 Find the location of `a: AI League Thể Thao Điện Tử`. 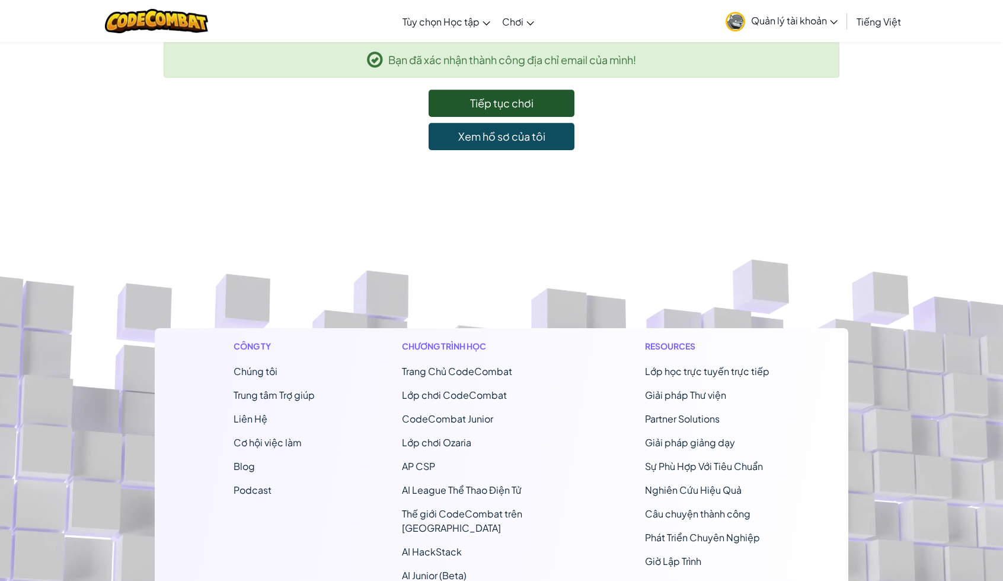

a: AI League Thể Thao Điện Tử is located at coordinates (462, 489).